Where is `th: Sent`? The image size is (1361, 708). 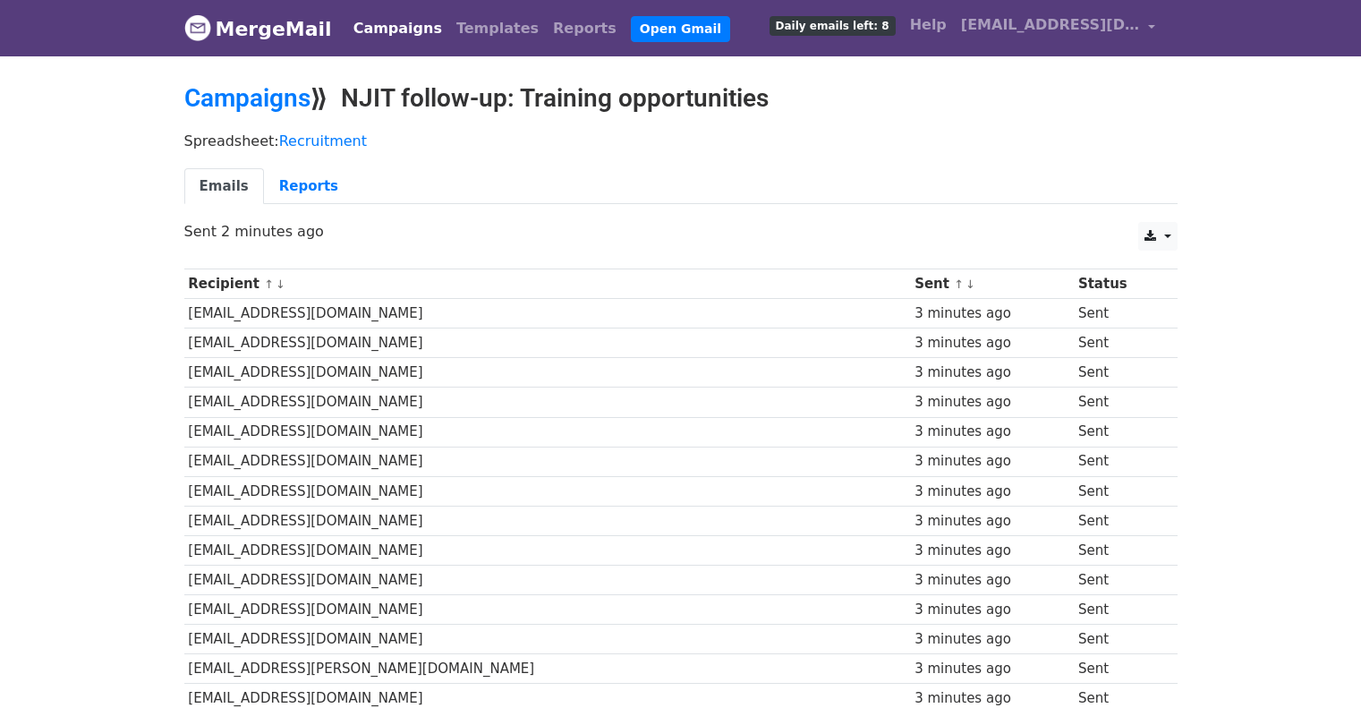 th: Sent is located at coordinates (992, 284).